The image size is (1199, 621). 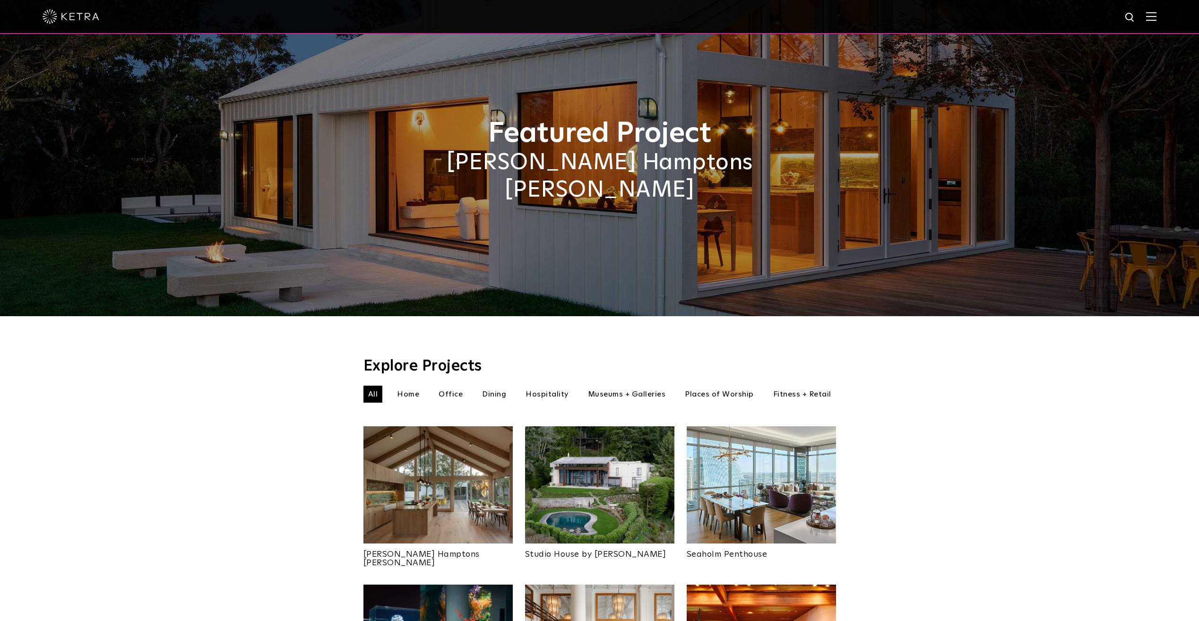 What do you see at coordinates (762, 551) in the screenshot?
I see `a: Seaholm Penthouse` at bounding box center [762, 551].